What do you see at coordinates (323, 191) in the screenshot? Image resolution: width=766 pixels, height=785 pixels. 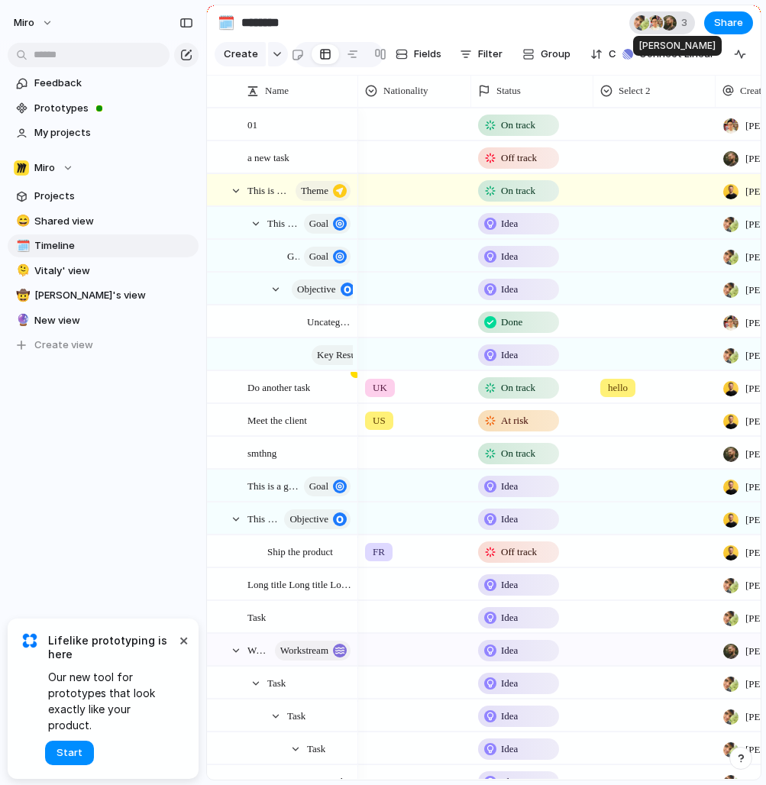 I see `button: theme` at bounding box center [323, 191].